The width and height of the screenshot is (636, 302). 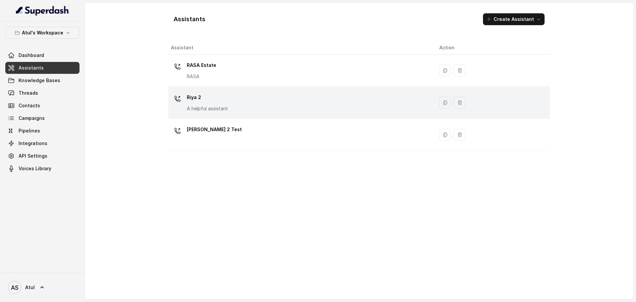 What do you see at coordinates (33, 156) in the screenshot?
I see `span: API Settings` at bounding box center [33, 156].